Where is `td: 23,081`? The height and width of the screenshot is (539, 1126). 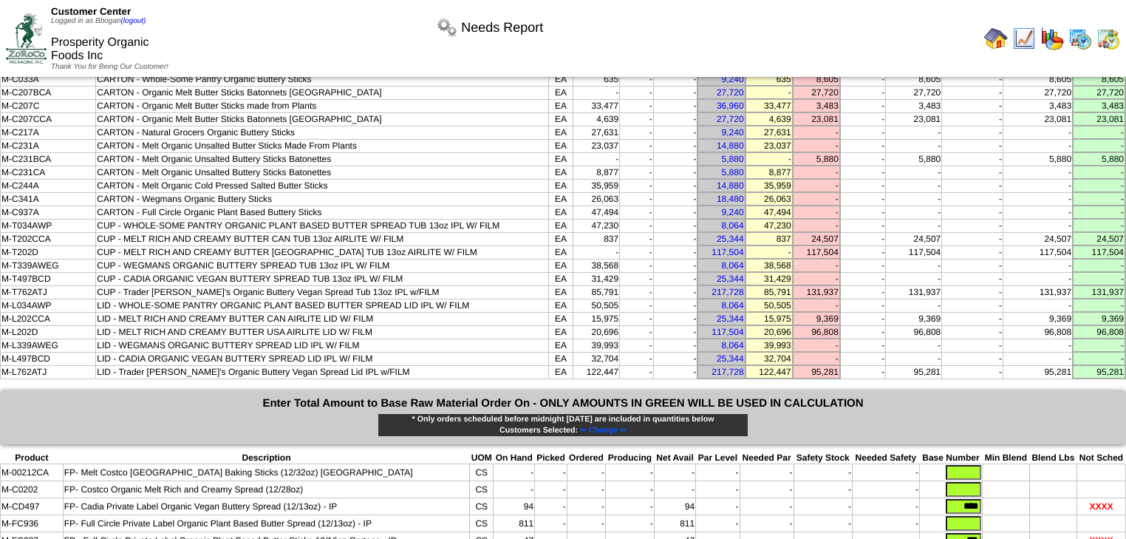
td: 23,081 is located at coordinates (914, 119).